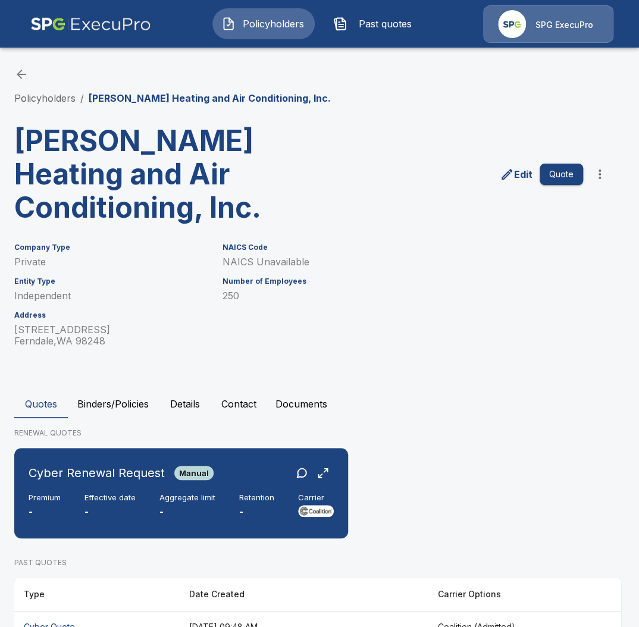 The height and width of the screenshot is (627, 639). Describe the element at coordinates (228, 24) in the screenshot. I see `img: Policyholders Icon` at that location.